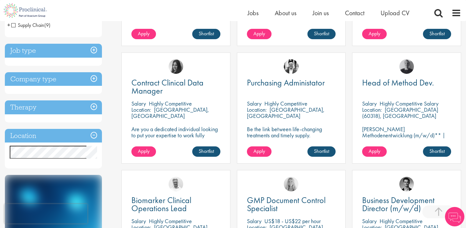 The image size is (466, 228). What do you see at coordinates (167, 86) in the screenshot?
I see `span: Contract Clinical Data Manager` at bounding box center [167, 86].